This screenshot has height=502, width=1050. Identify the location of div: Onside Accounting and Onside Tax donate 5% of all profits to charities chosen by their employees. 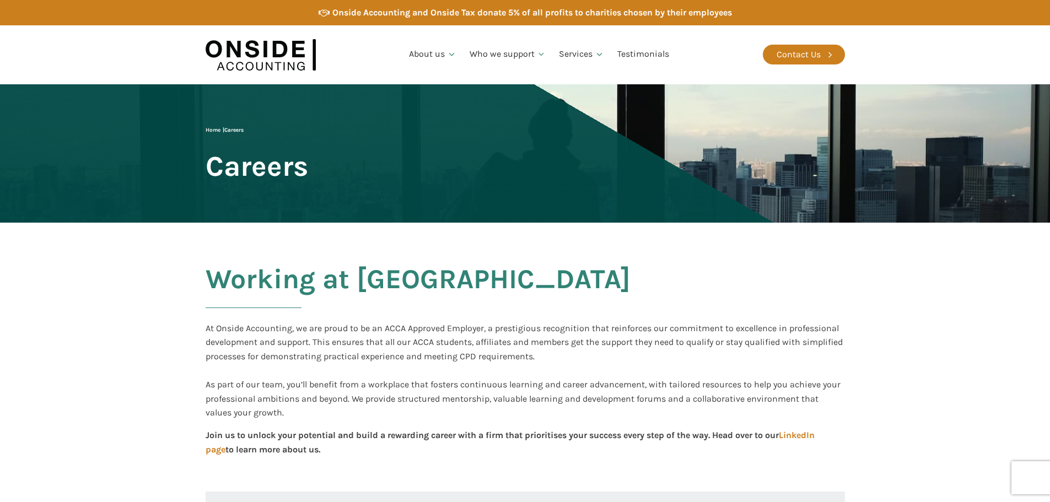
(532, 13).